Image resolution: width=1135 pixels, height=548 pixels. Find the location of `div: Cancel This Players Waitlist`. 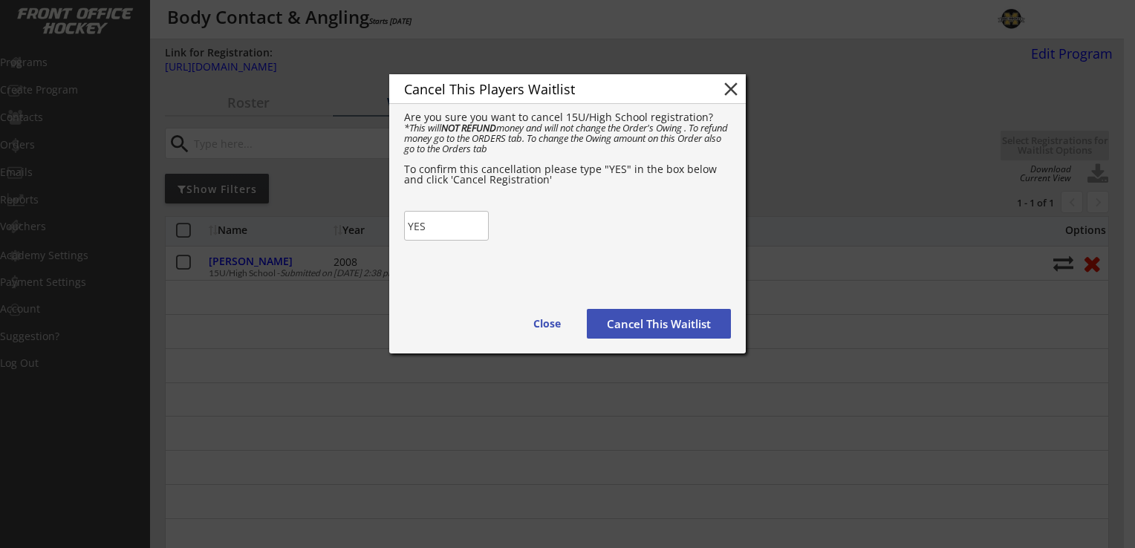

div: Cancel This Players Waitlist is located at coordinates (550, 89).